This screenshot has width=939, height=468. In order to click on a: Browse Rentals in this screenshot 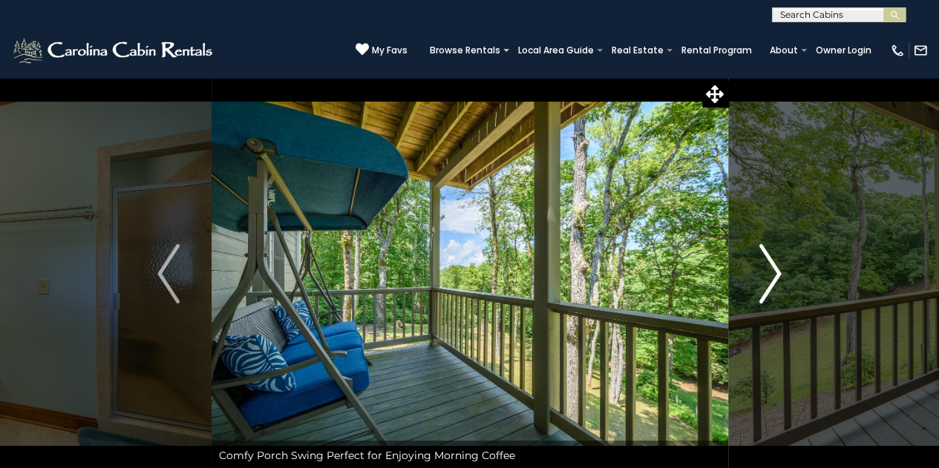, I will do `click(465, 50)`.